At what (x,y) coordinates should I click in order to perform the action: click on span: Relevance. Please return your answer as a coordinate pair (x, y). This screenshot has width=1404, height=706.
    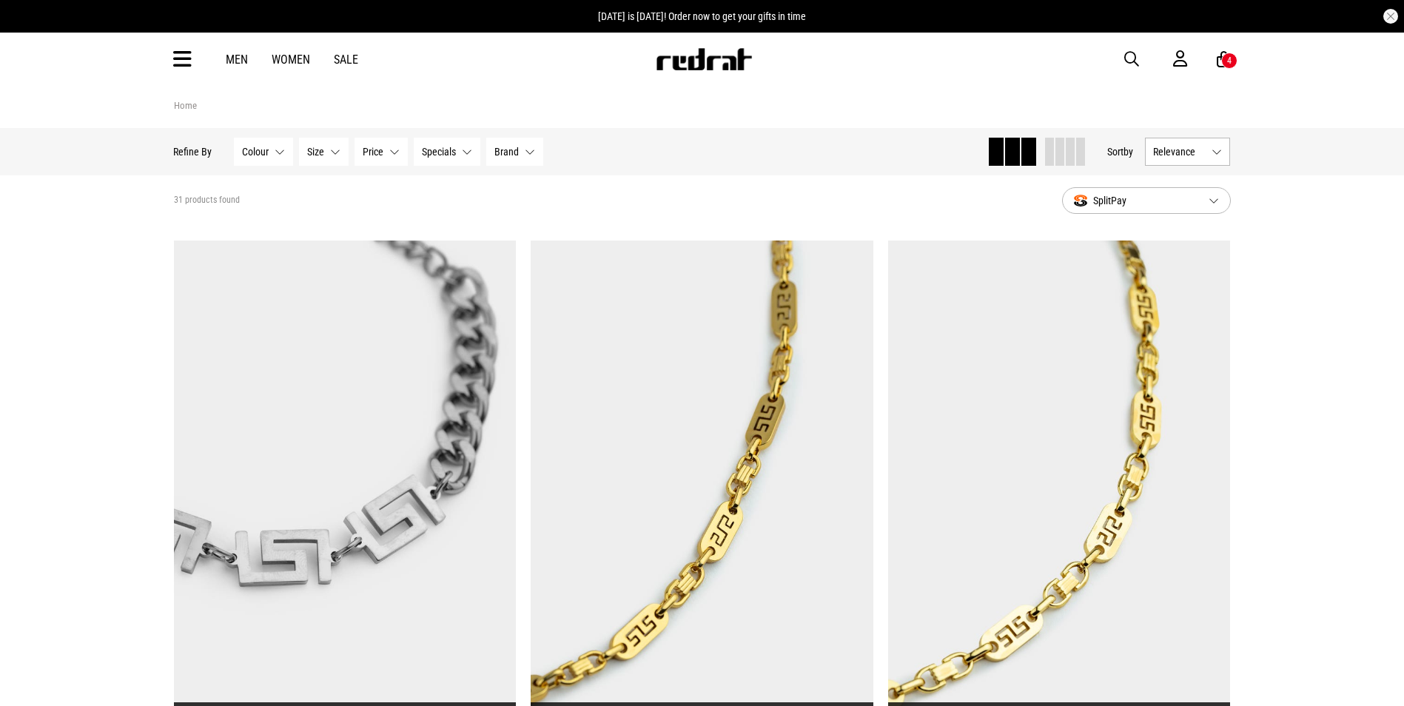
    Looking at the image, I should click on (1180, 152).